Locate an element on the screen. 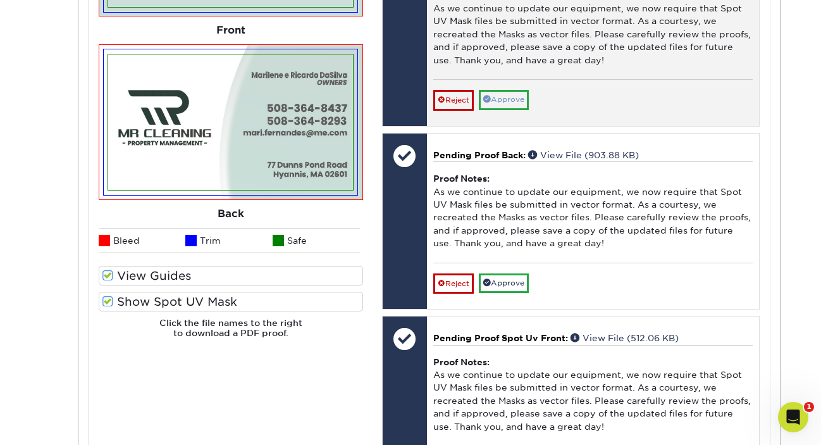  div: As we continue to update our equipment, we now require that Spot UV Mask files be submitted in ve... is located at coordinates (593, 212).